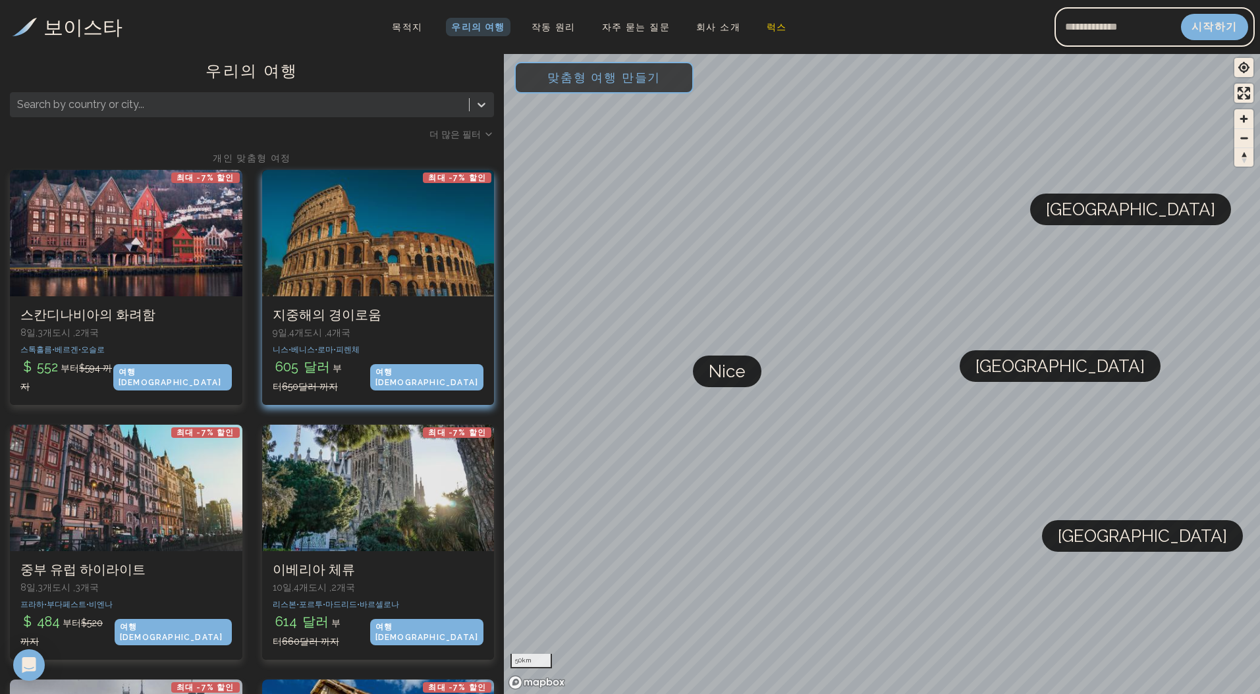 This screenshot has width=1260, height=694. What do you see at coordinates (296, 333) in the screenshot?
I see `font: 4개` at bounding box center [296, 333].